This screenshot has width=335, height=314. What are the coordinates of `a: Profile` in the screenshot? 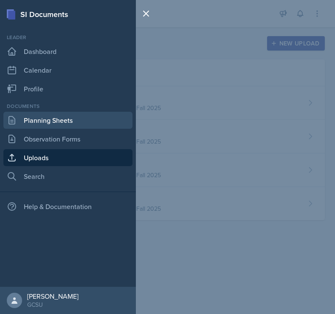 It's located at (68, 89).